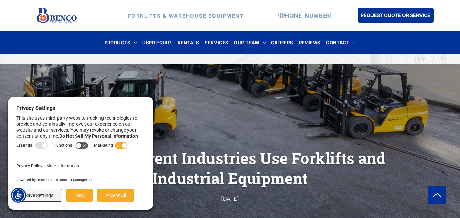  I want to click on h1: How Different Industries Use Forklifts and Industrial Equipment, so click(230, 168).